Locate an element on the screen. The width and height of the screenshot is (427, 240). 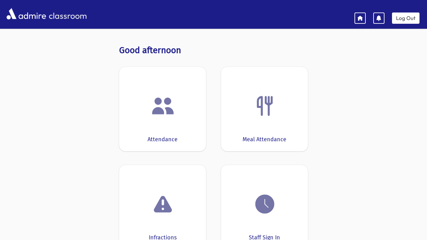
img: Fork.png is located at coordinates (265, 106).